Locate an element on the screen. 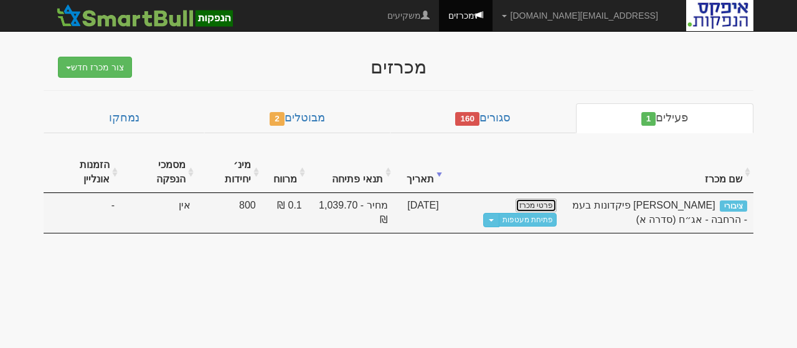  div: מכרזים is located at coordinates (399, 67).